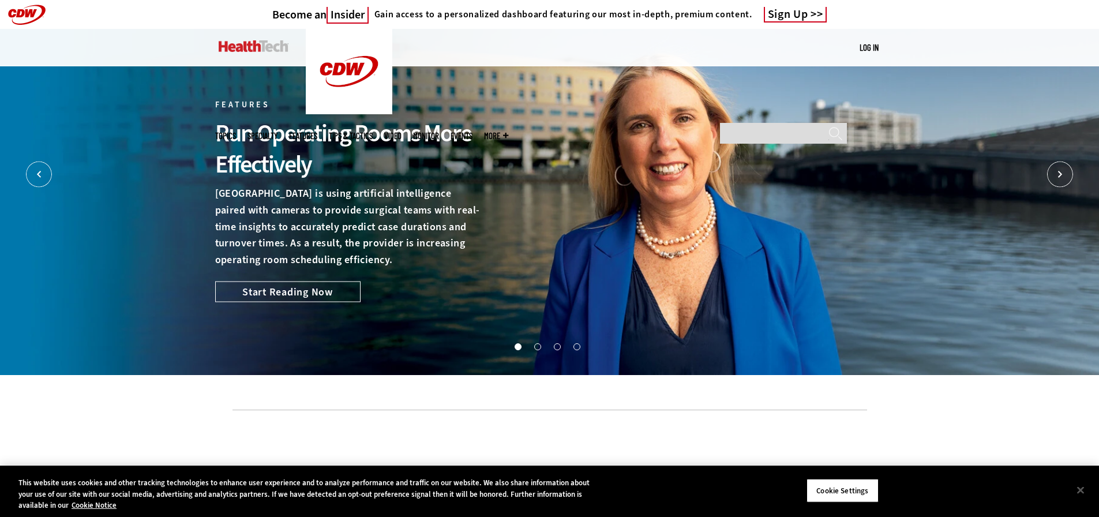 The height and width of the screenshot is (517, 1099). I want to click on div: Run Operating Rooms More Effectively, so click(349, 149).